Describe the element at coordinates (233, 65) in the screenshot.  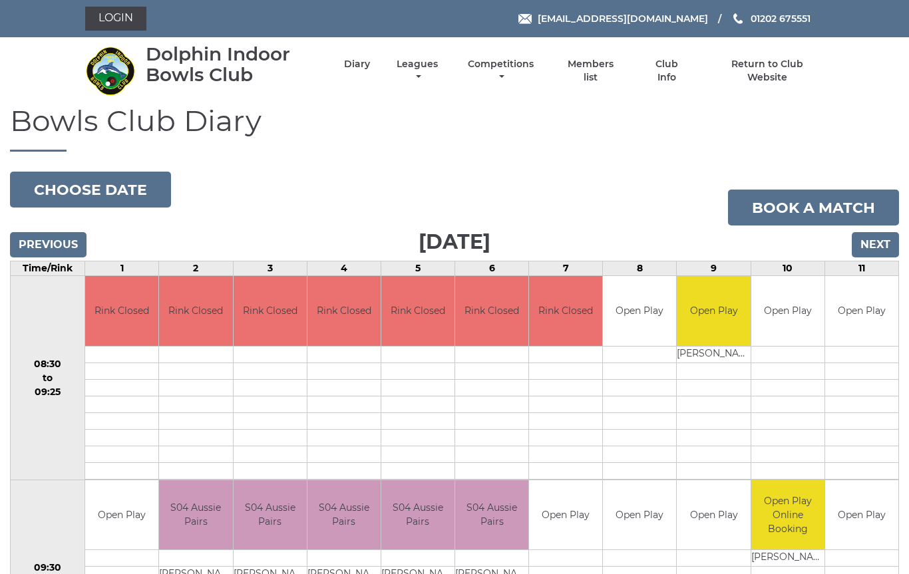
I see `div: Dolphin Indoor Bowls Club` at that location.